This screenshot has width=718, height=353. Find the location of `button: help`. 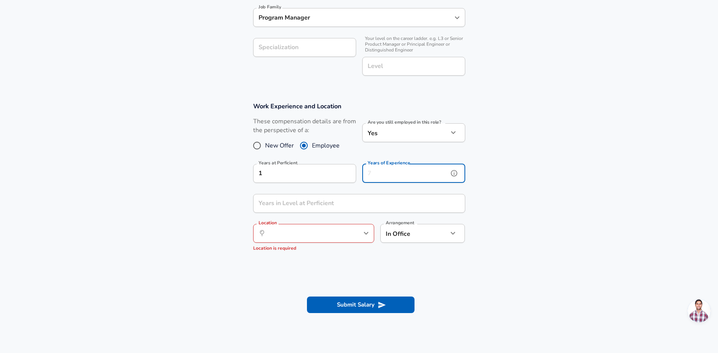

button: help is located at coordinates (454, 173).